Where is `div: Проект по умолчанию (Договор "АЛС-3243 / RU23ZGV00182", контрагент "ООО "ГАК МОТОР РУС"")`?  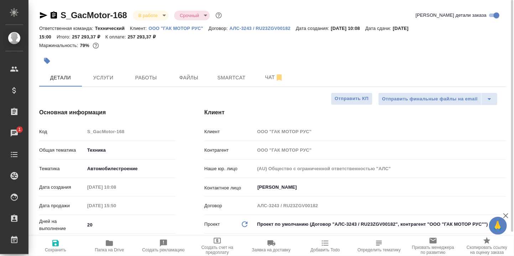 div: Проект по умолчанию (Договор "АЛС-3243 / RU23ZGV00182", контрагент "ООО "ГАК МОТОР РУС"") is located at coordinates (381, 225).